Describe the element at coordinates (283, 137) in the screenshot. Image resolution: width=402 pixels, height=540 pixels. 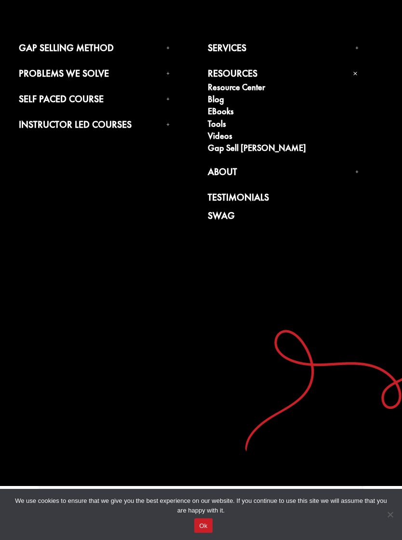
I see `a: Videos` at that location.